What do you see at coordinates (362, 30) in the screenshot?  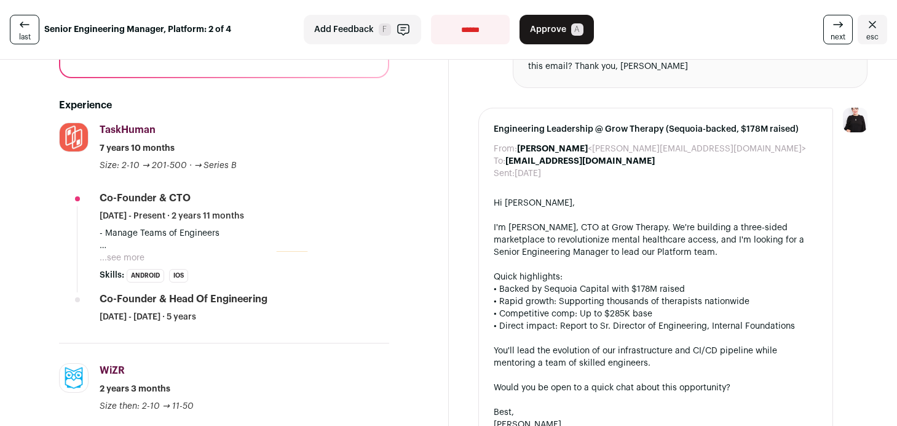 I see `button: Add Feedback F` at bounding box center [362, 30].